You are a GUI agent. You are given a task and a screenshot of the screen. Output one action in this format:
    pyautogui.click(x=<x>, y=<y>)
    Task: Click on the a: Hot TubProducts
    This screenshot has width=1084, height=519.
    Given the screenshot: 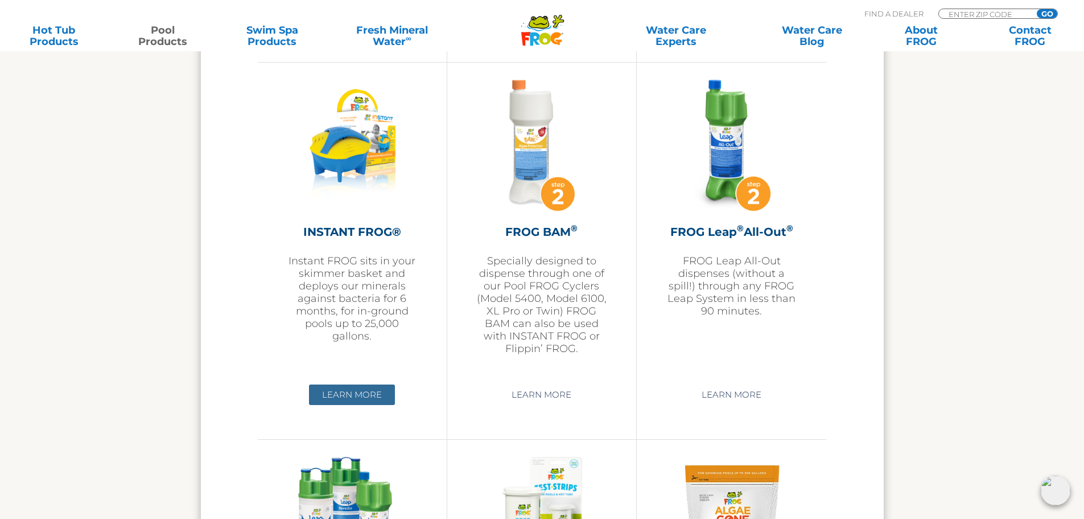 What is the action you would take?
    pyautogui.click(x=54, y=36)
    